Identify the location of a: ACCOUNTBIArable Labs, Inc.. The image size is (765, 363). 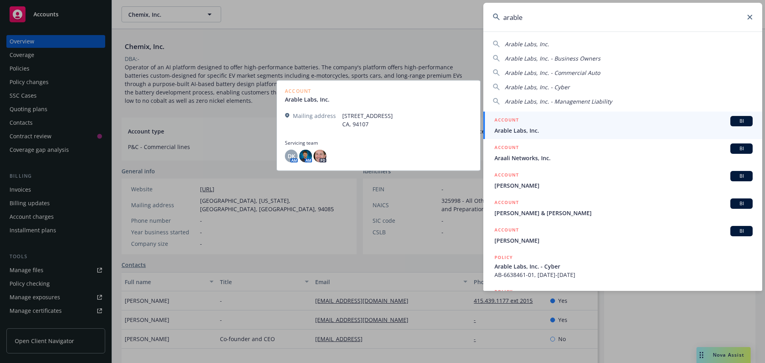
(622, 125).